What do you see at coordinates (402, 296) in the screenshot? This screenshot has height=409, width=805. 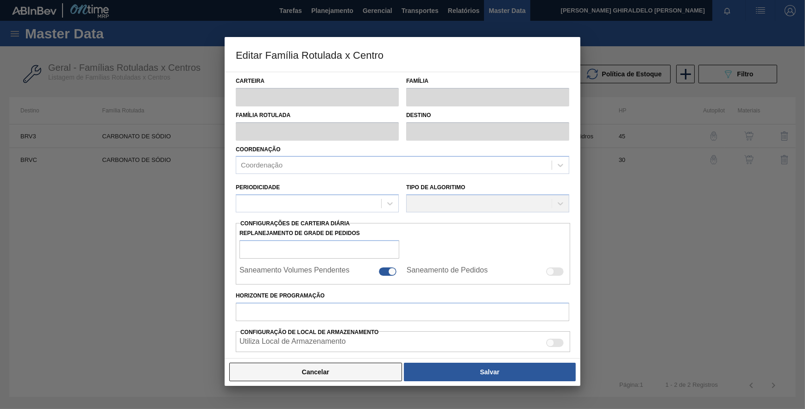 I see `label: Horizonte de Programação` at bounding box center [402, 296].